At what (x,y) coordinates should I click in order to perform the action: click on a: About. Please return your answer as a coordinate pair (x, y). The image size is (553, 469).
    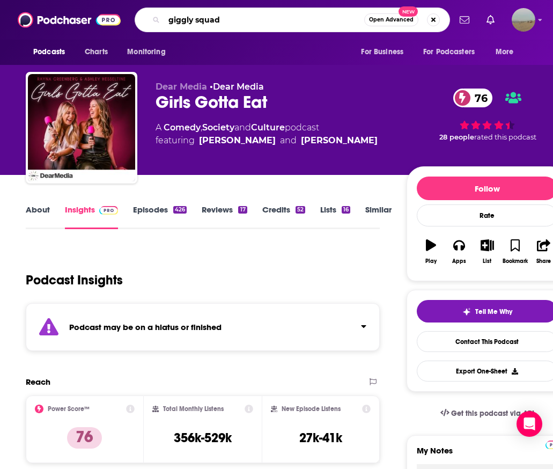
    Looking at the image, I should click on (38, 217).